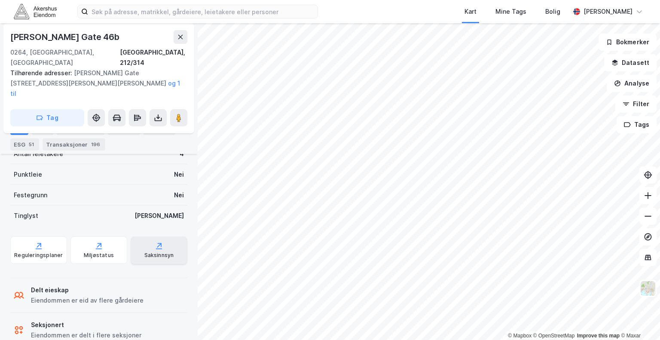 The height and width of the screenshot is (340, 660). What do you see at coordinates (182, 154) in the screenshot?
I see `div: 4` at bounding box center [182, 154].